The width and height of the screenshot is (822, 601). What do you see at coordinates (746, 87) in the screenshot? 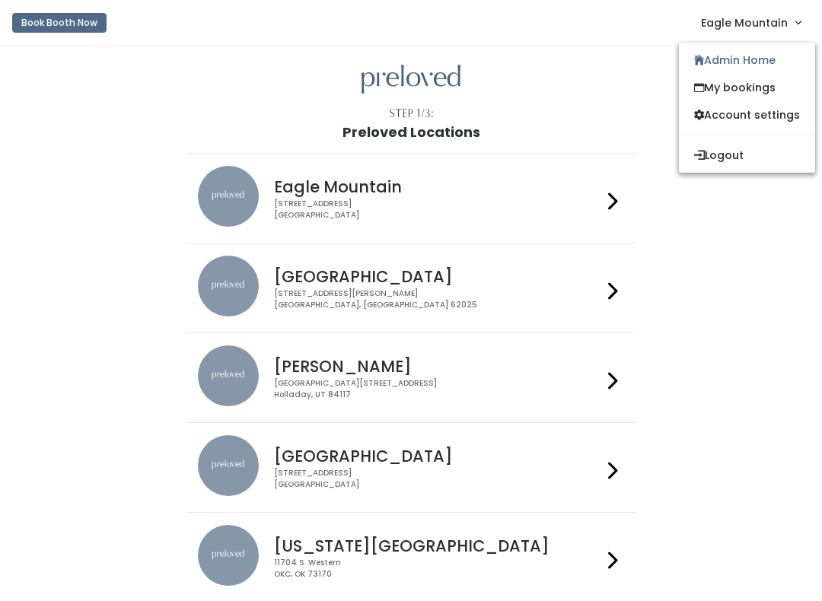
I see `a: My bookings` at bounding box center [746, 87].